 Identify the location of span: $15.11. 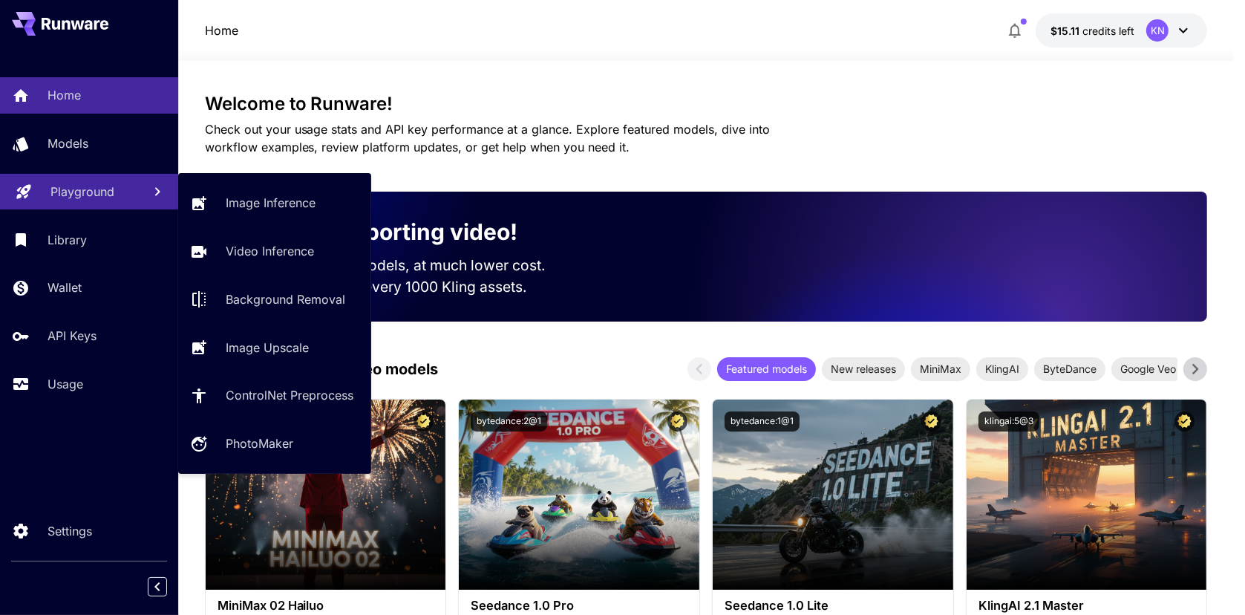
(1066, 30).